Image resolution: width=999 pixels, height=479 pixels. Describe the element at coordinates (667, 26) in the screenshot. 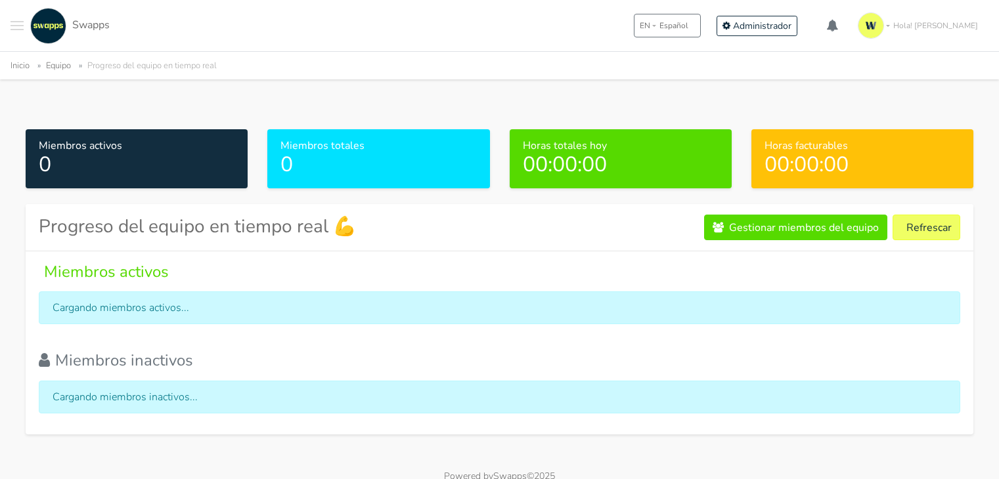

I see `button: ENEspañol` at that location.